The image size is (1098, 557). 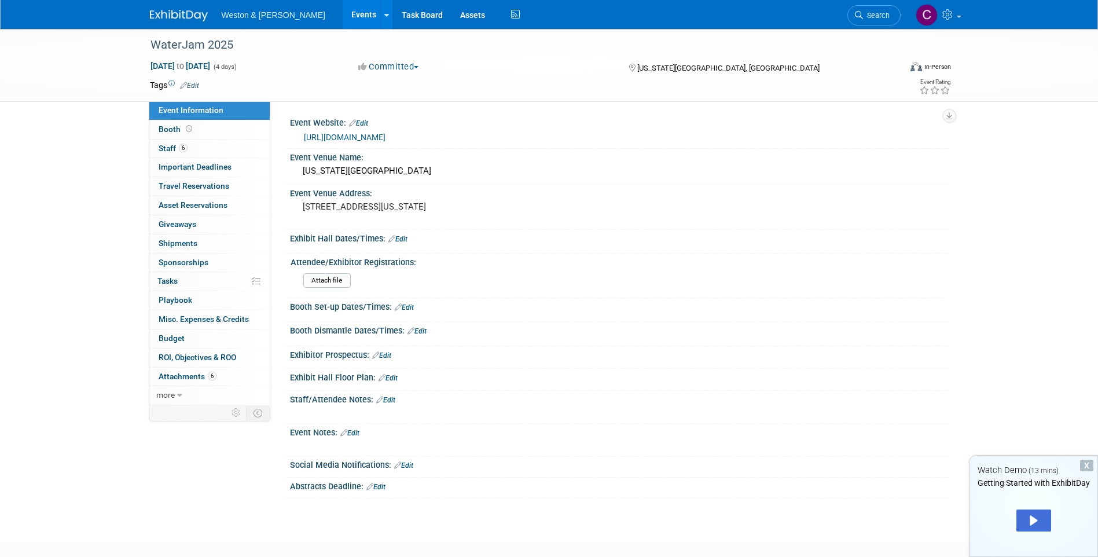 I want to click on a: Staff6, so click(x=210, y=149).